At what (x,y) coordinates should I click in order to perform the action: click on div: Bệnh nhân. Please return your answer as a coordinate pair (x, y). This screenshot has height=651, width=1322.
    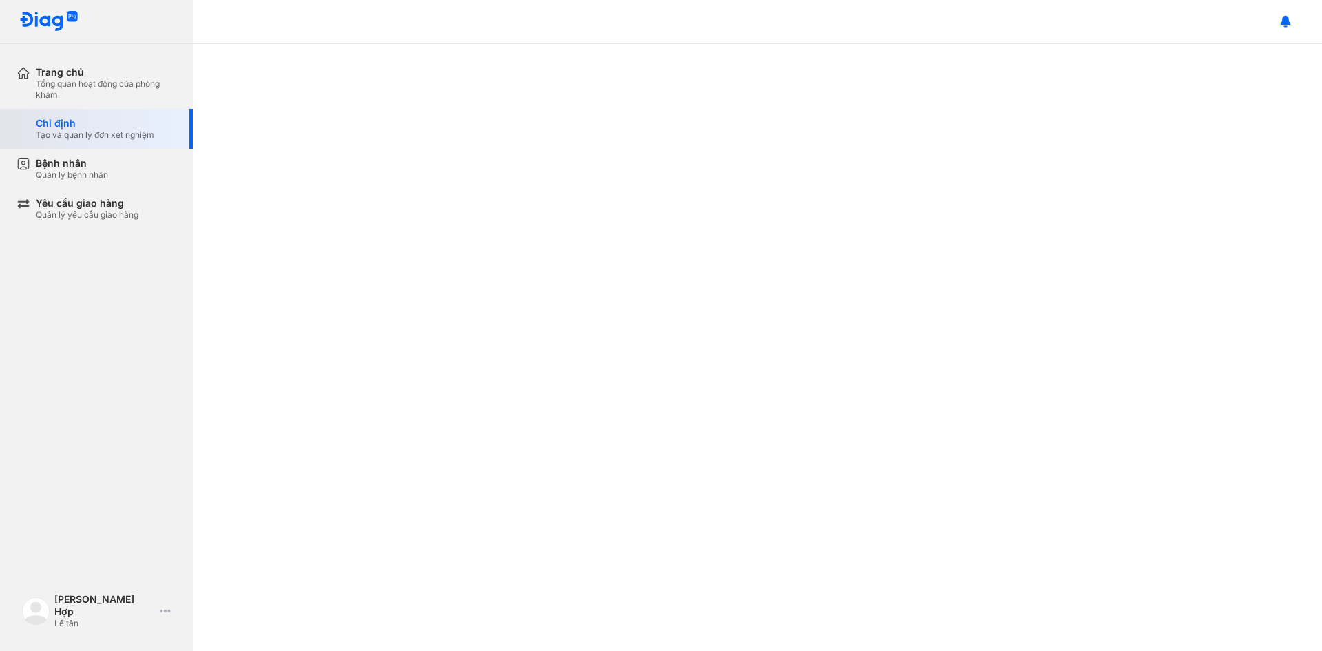
    Looking at the image, I should click on (72, 163).